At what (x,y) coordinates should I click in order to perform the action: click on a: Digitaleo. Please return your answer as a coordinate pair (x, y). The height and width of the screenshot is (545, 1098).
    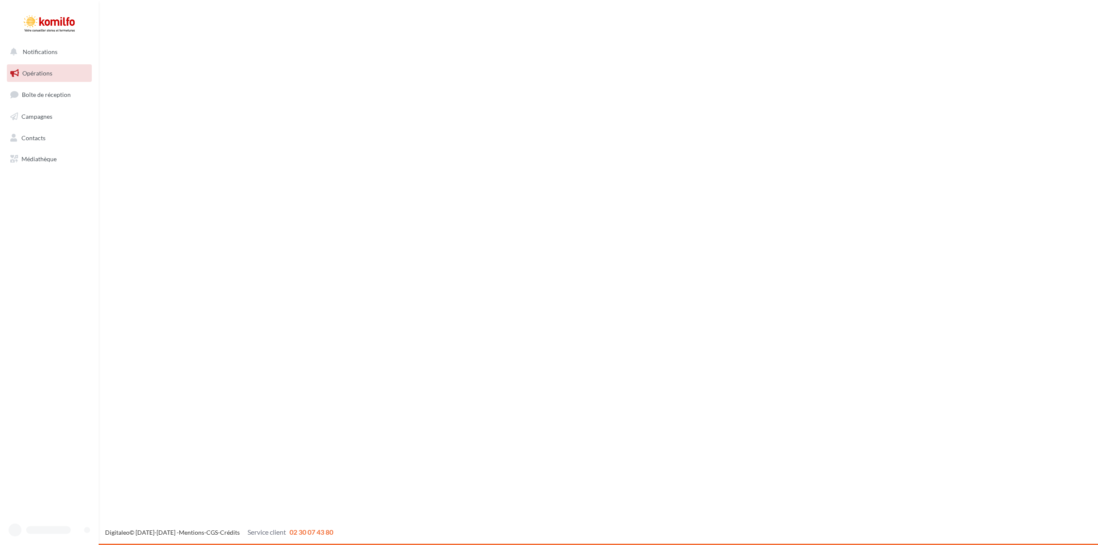
    Looking at the image, I should click on (117, 532).